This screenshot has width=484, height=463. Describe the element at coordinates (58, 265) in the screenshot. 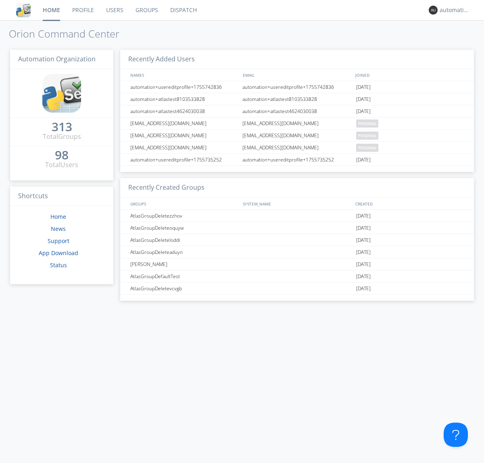

I see `a: Status` at that location.